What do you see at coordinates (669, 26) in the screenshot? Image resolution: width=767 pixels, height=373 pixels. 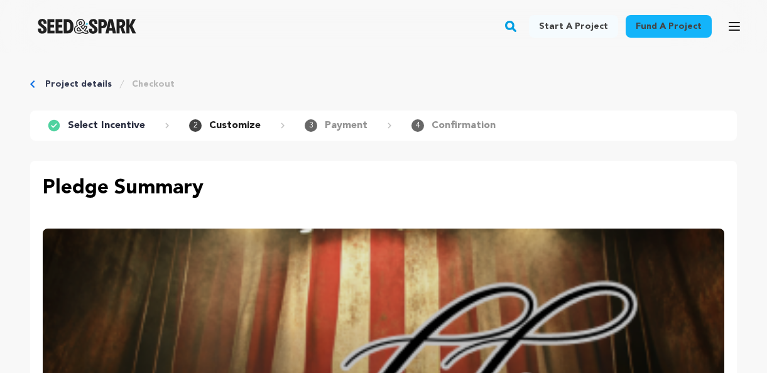 I see `a: Fund a project` at bounding box center [669, 26].